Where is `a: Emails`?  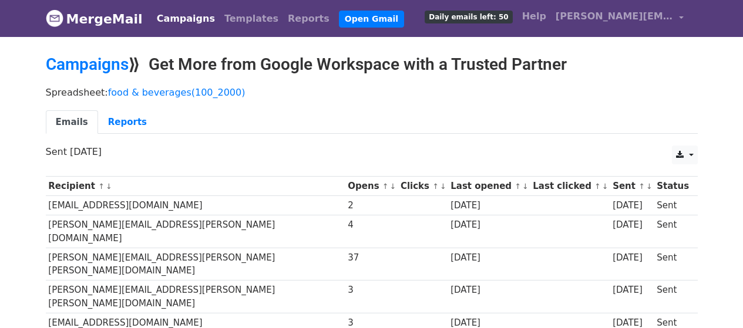 a: Emails is located at coordinates (72, 122).